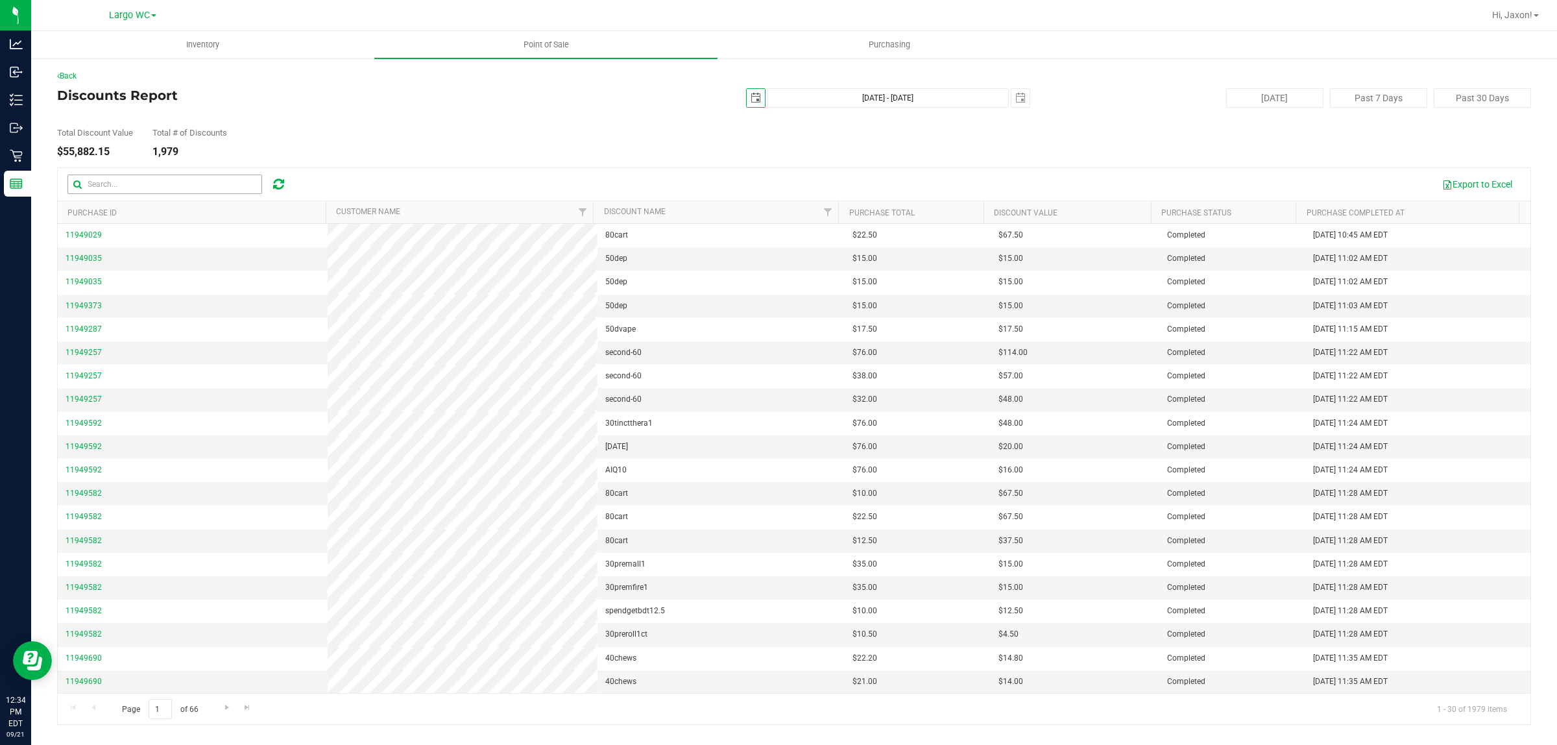 This screenshot has width=1557, height=745. What do you see at coordinates (84, 306) in the screenshot?
I see `span: 11949373` at bounding box center [84, 306].